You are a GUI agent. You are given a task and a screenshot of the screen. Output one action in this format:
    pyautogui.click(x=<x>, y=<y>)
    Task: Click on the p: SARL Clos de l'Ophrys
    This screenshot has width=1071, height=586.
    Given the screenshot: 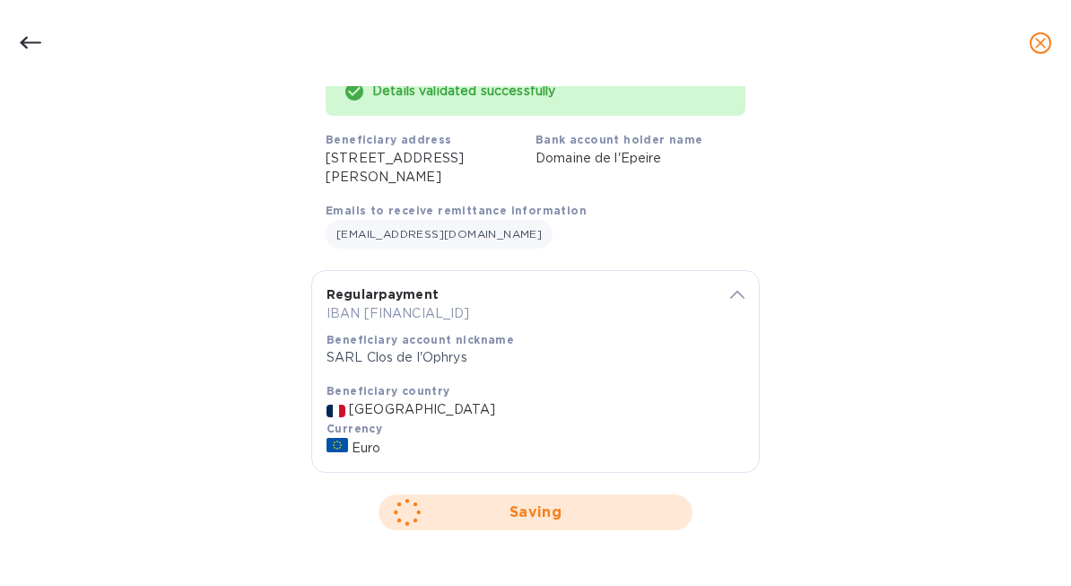 What is the action you would take?
    pyautogui.click(x=518, y=357)
    